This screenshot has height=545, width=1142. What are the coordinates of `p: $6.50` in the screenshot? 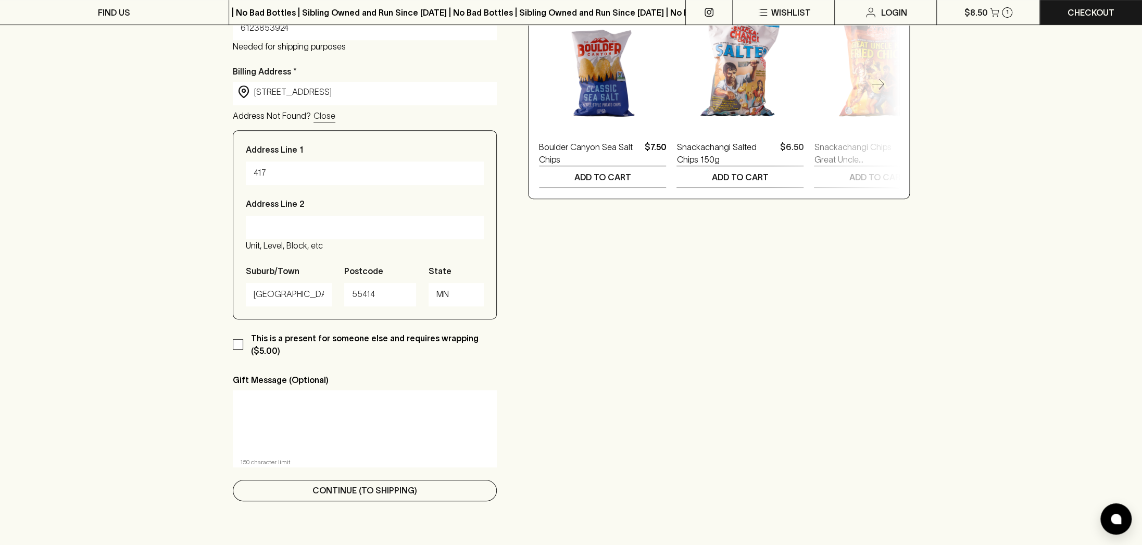 It's located at (792, 153).